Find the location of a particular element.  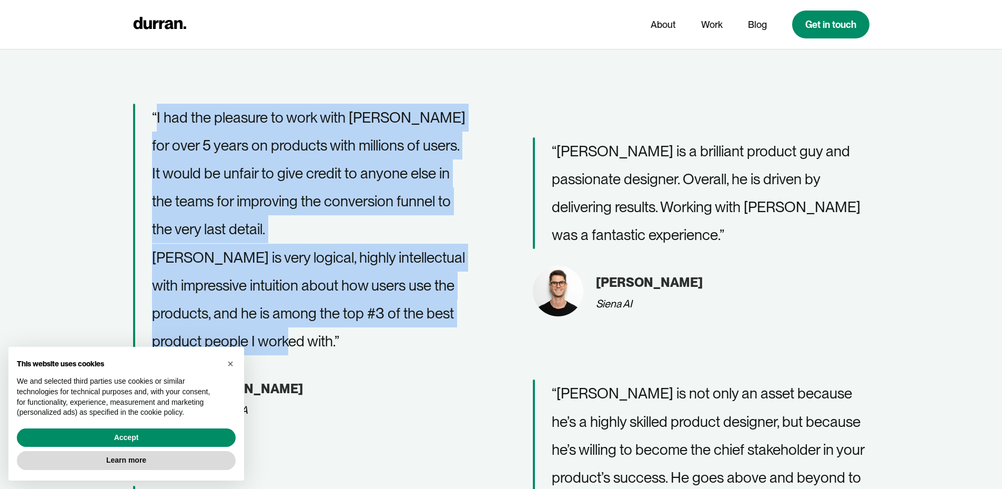

a: home is located at coordinates (159, 24).